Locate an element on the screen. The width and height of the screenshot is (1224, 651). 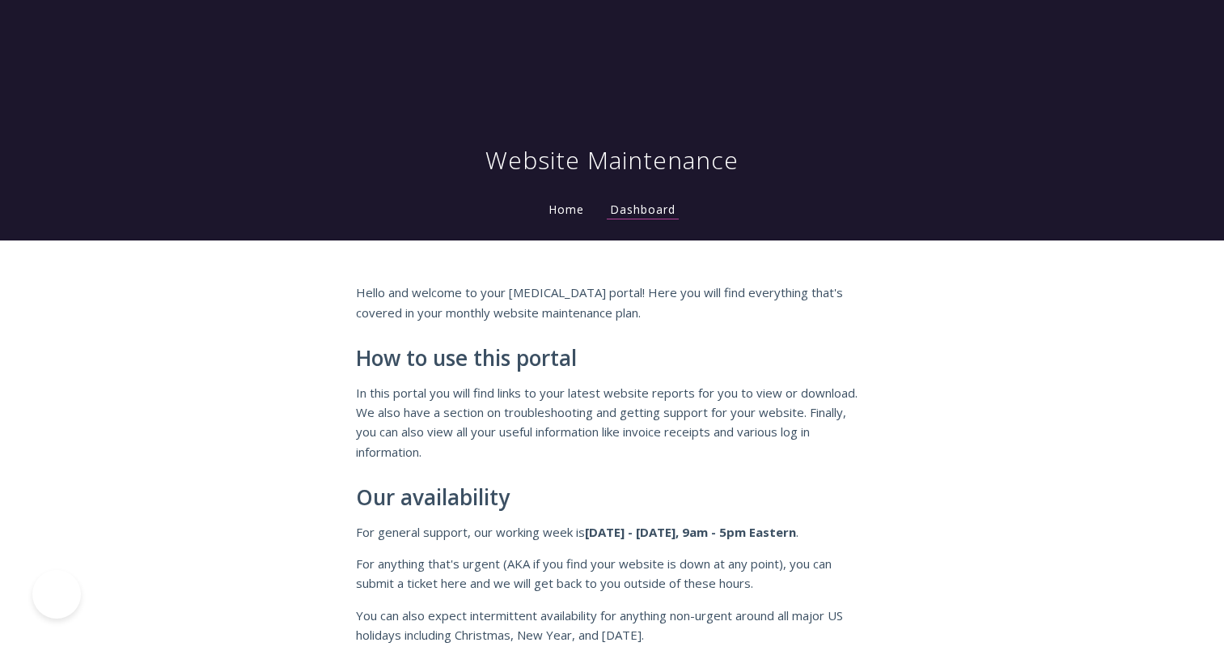
h1: Website Maintenance is located at coordinates (612, 160).